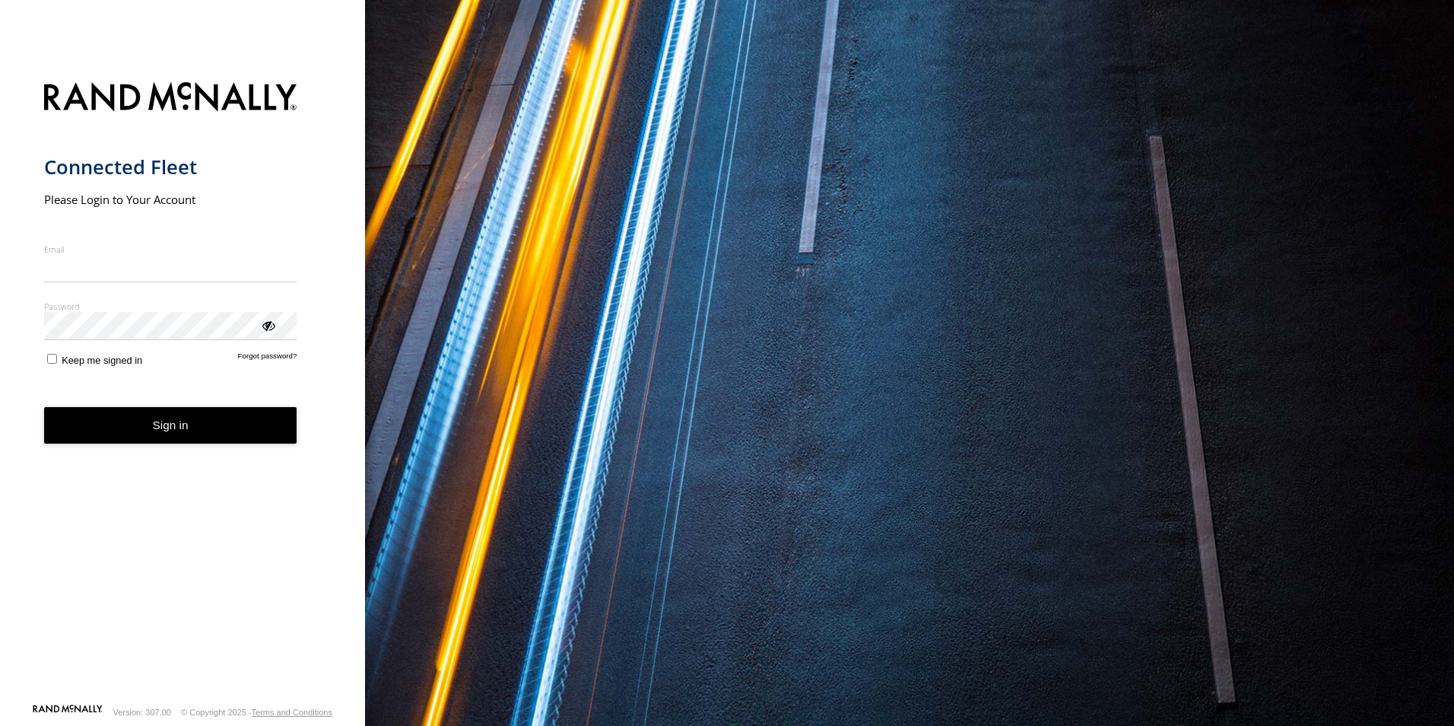 This screenshot has height=726, width=1454. What do you see at coordinates (142, 712) in the screenshot?
I see `div: Version: 307.00` at bounding box center [142, 712].